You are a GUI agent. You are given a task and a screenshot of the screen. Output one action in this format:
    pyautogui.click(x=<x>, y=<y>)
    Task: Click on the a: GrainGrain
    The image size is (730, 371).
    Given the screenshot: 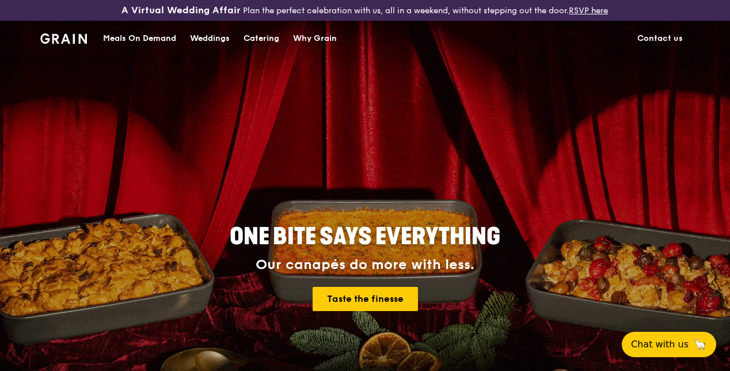 What is the action you would take?
    pyautogui.click(x=63, y=37)
    